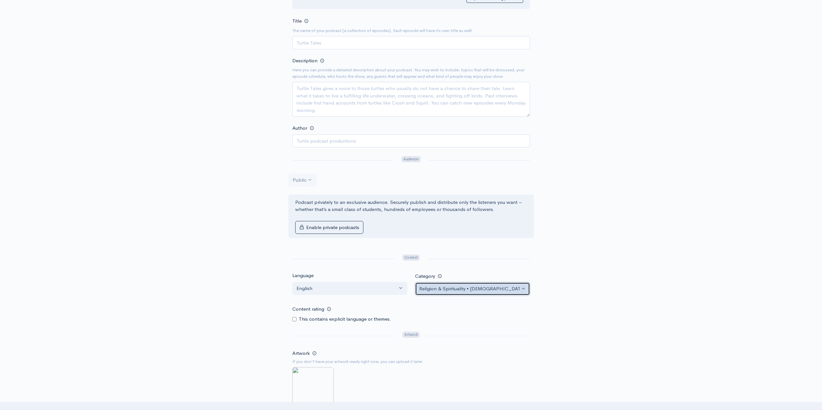  What do you see at coordinates (411, 217) in the screenshot?
I see `div: Podcast privately to an exclusive audience. Securely publish and distribute only the listeners yo...` at bounding box center [411, 217].